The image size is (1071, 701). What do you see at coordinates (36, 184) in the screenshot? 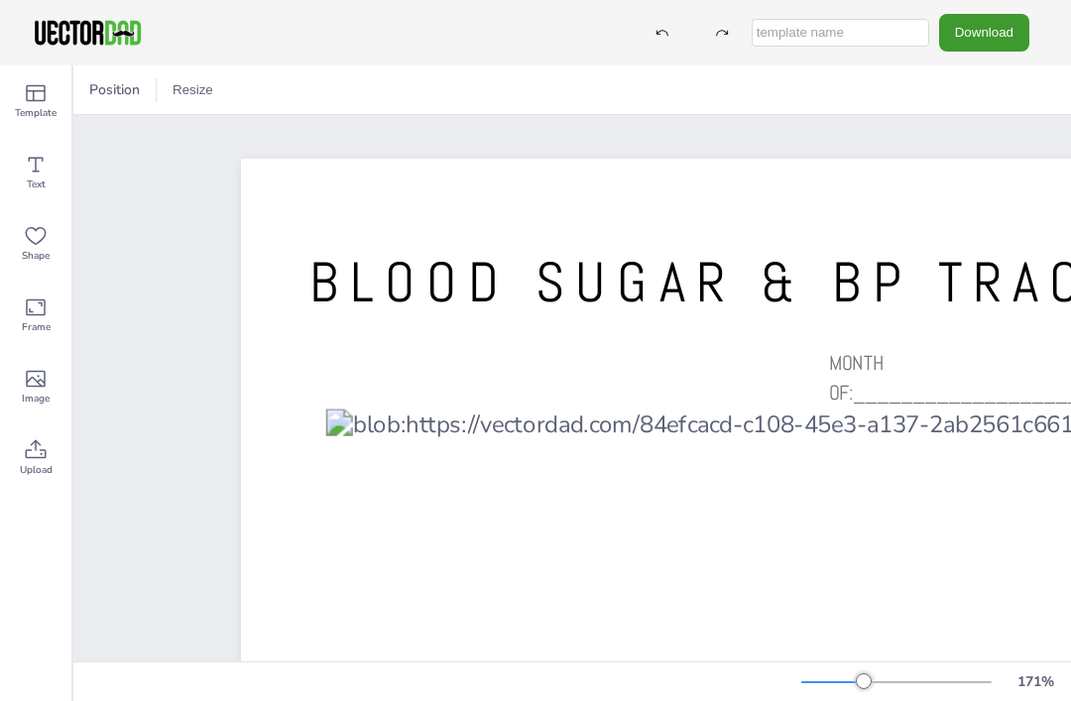
I see `span: Text` at bounding box center [36, 184].